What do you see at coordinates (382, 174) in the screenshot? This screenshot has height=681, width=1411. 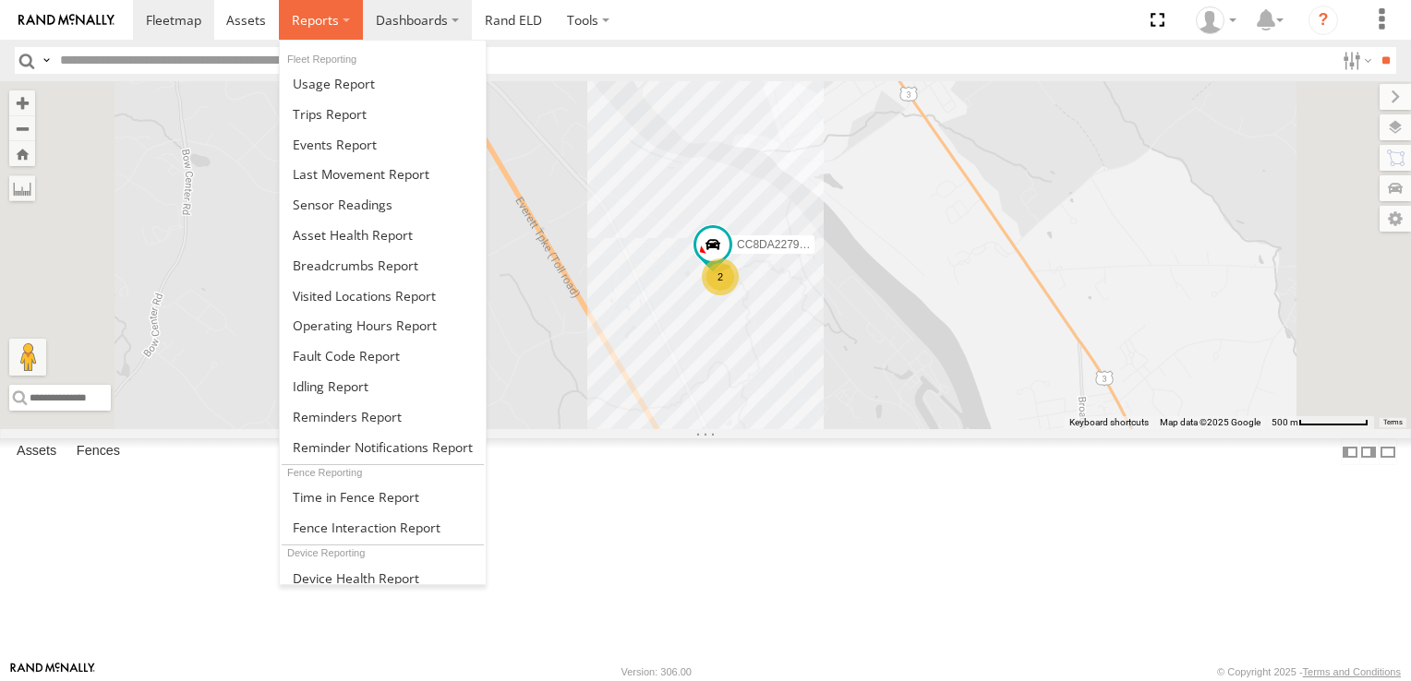 I see `a: Last Movement Report` at bounding box center [382, 174].